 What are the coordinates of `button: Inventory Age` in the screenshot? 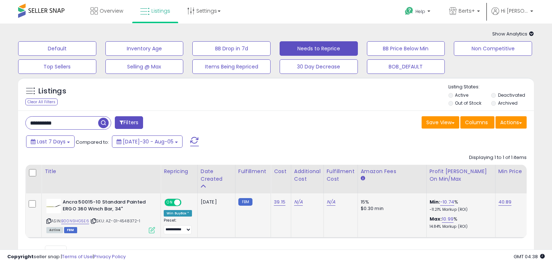 It's located at (145, 49).